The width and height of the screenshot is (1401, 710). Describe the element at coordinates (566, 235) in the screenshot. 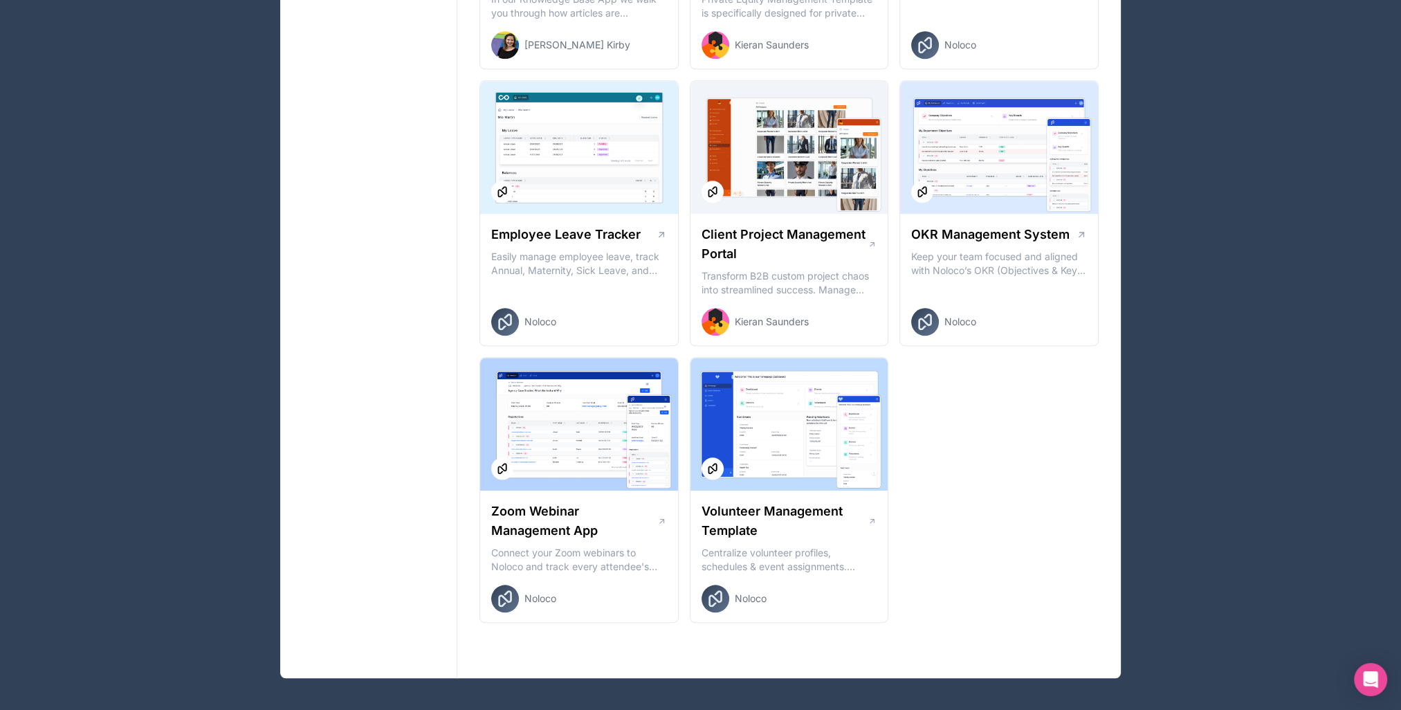

I see `h1: Employee Leave Tracker` at that location.